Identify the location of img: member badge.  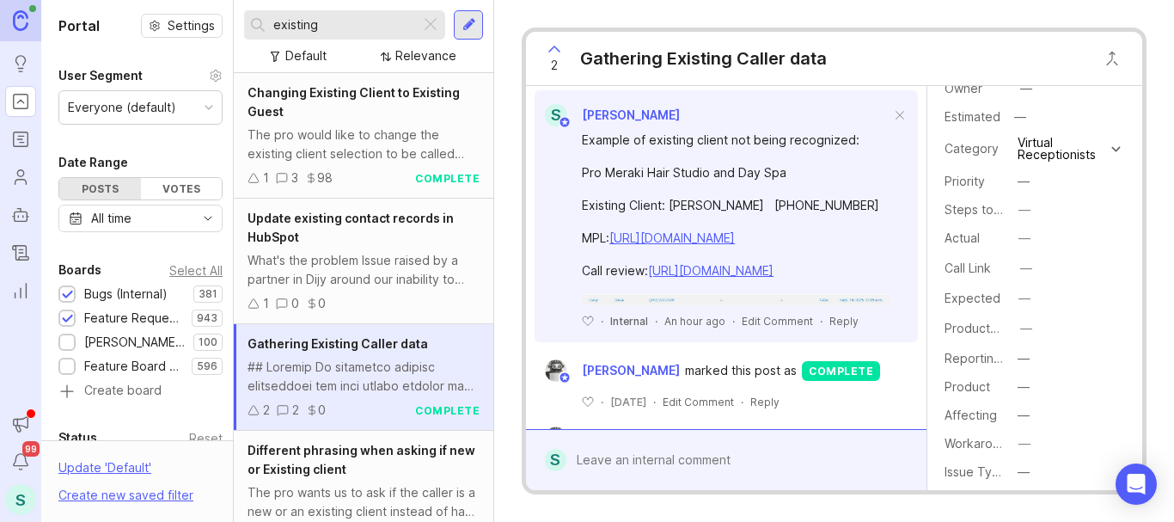
(565, 122).